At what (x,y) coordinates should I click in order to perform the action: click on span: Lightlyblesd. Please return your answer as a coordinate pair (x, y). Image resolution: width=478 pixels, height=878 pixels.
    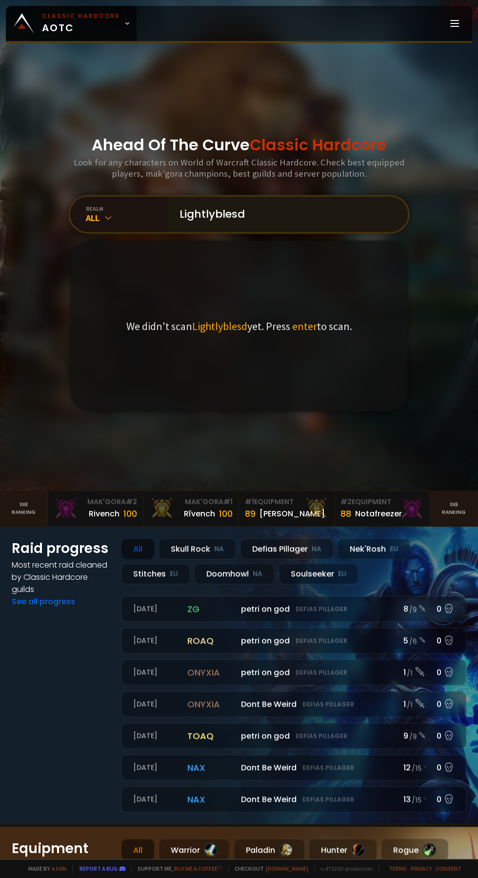
    Looking at the image, I should click on (220, 326).